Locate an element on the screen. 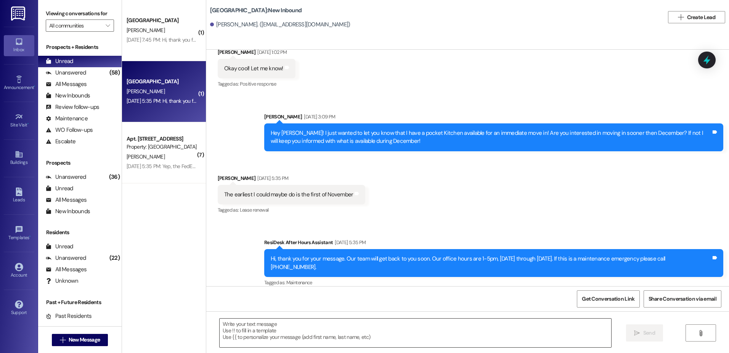  span: Maintenance is located at coordinates (299, 282).